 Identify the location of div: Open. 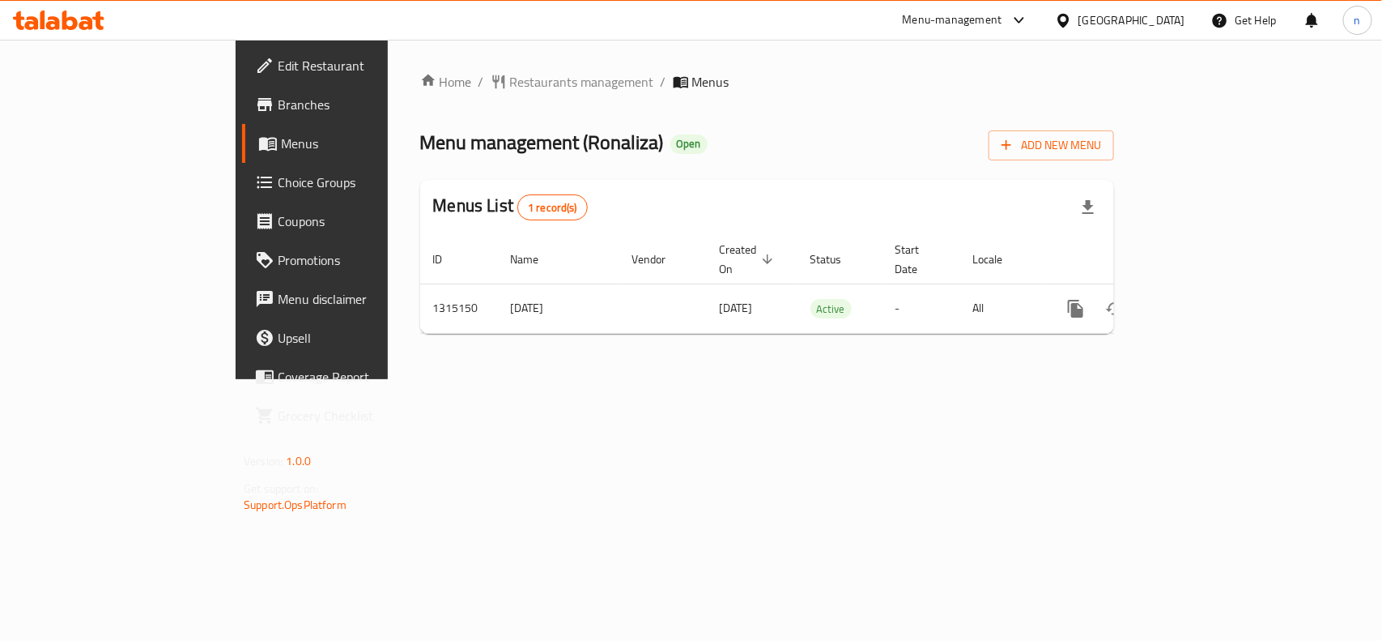
(689, 144).